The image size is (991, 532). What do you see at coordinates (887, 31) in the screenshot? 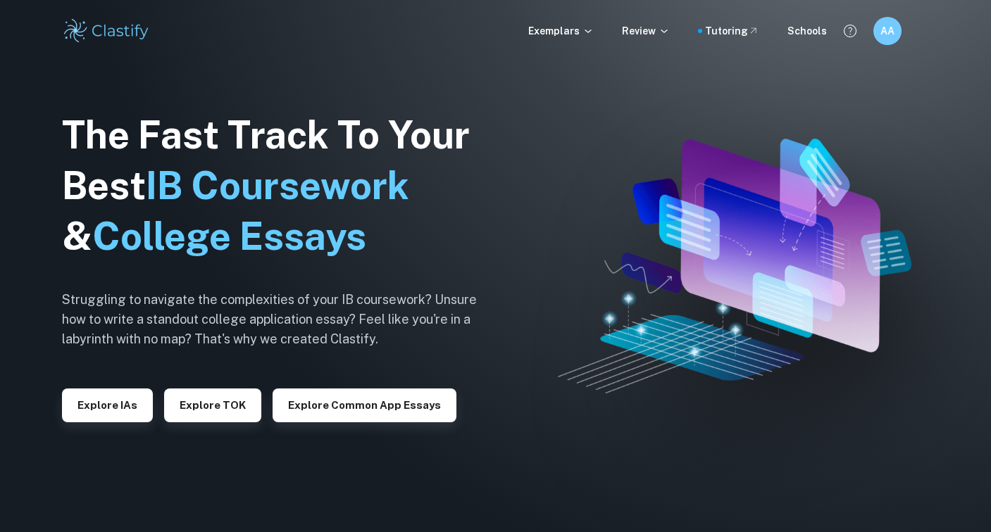
I see `button: AA` at bounding box center [887, 31].